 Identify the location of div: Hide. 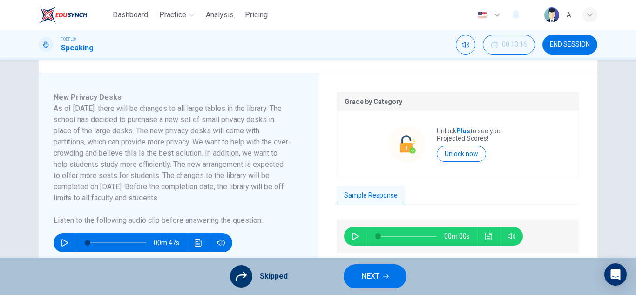
(509, 45).